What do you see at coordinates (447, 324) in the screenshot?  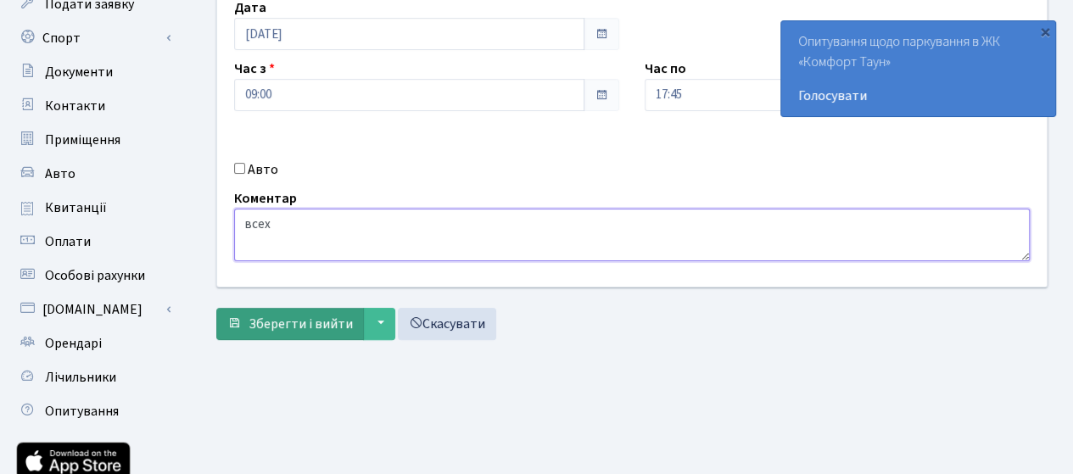 I see `a: Скасувати` at bounding box center [447, 324].